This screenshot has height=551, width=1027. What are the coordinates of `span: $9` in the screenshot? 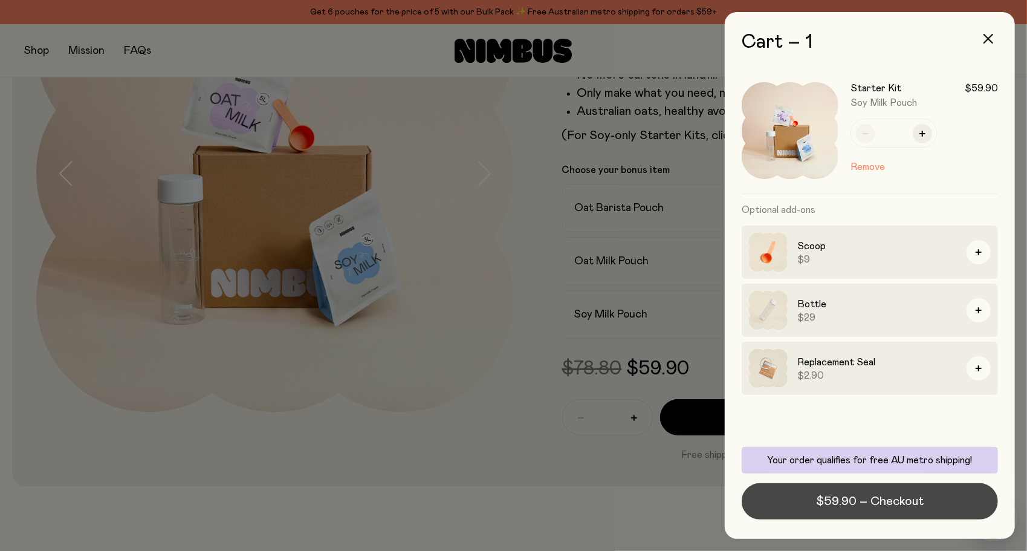 It's located at (877, 259).